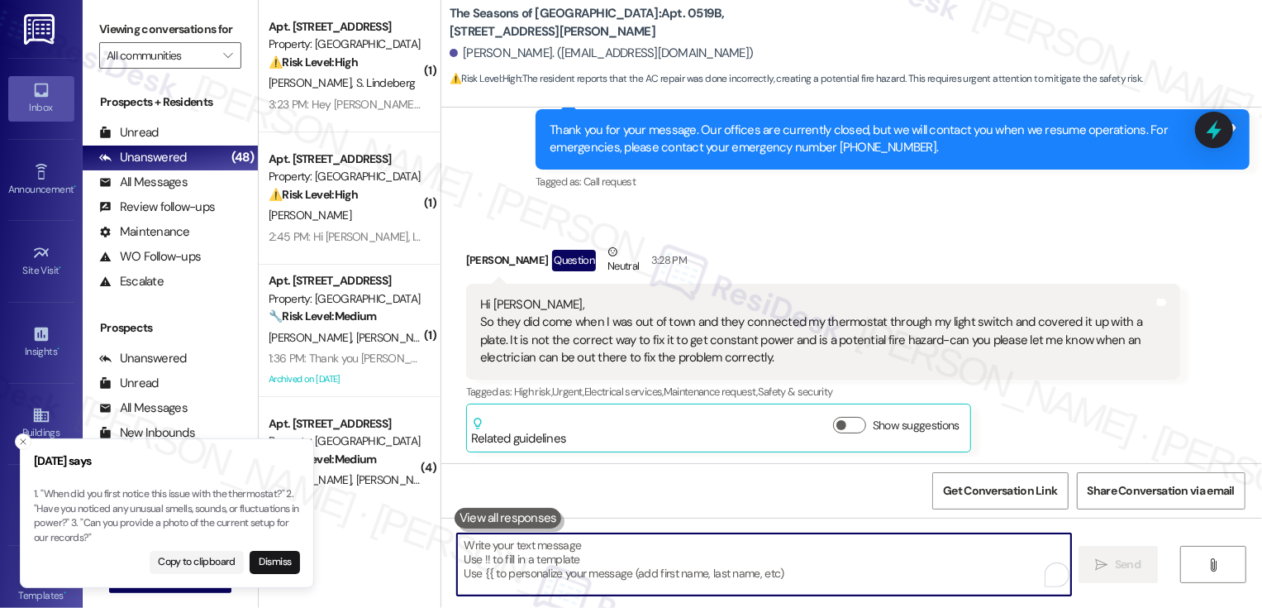 This screenshot has height=608, width=1262. I want to click on button: Close toast, so click(23, 441).